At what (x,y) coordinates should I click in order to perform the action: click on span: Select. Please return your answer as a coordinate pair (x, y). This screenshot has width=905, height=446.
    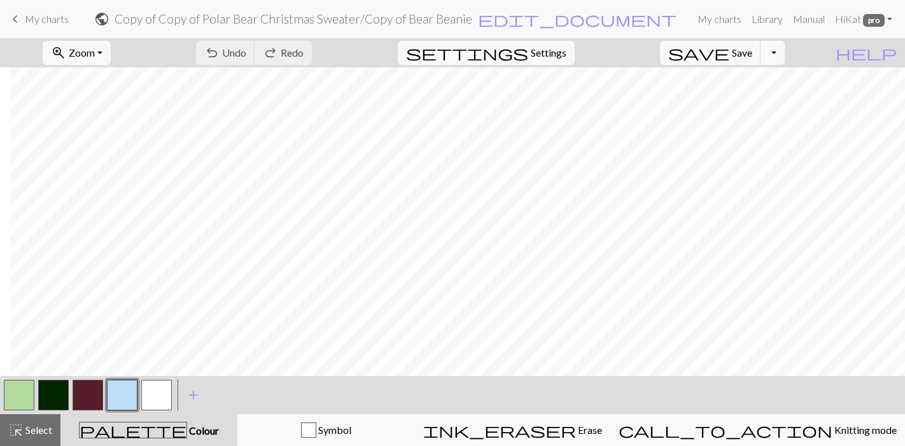
    Looking at the image, I should click on (38, 430).